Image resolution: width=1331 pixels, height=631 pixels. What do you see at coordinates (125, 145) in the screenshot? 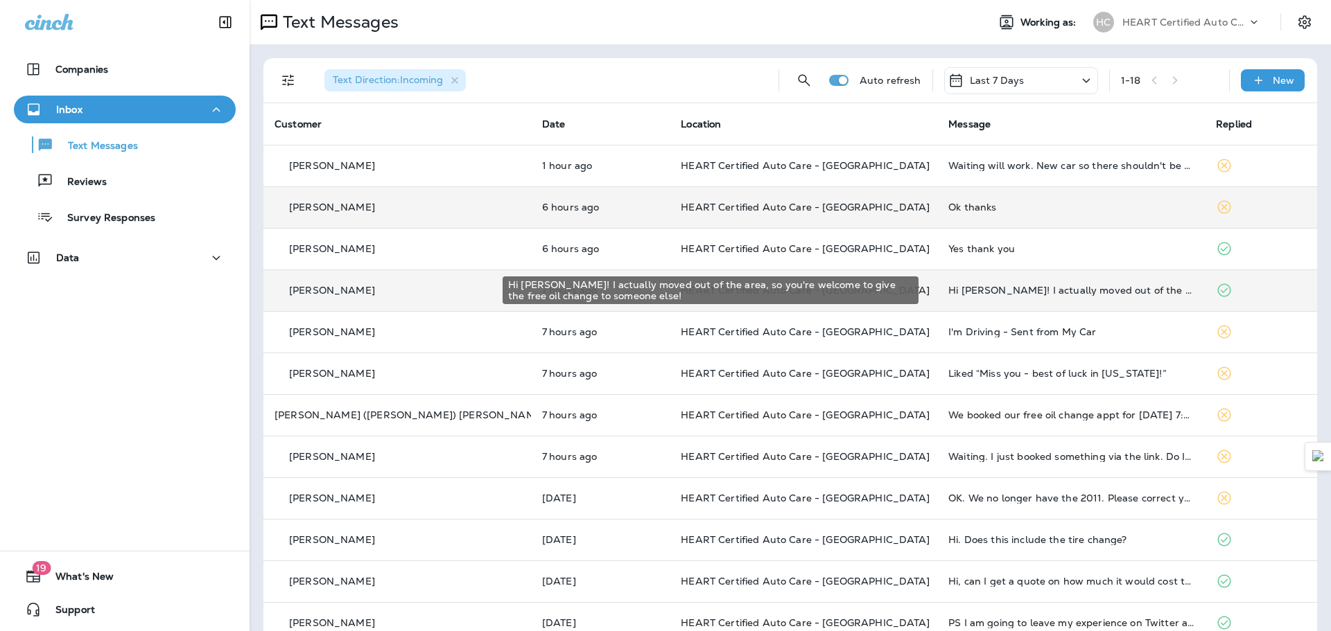
I see `button: Text Messages` at bounding box center [125, 145].